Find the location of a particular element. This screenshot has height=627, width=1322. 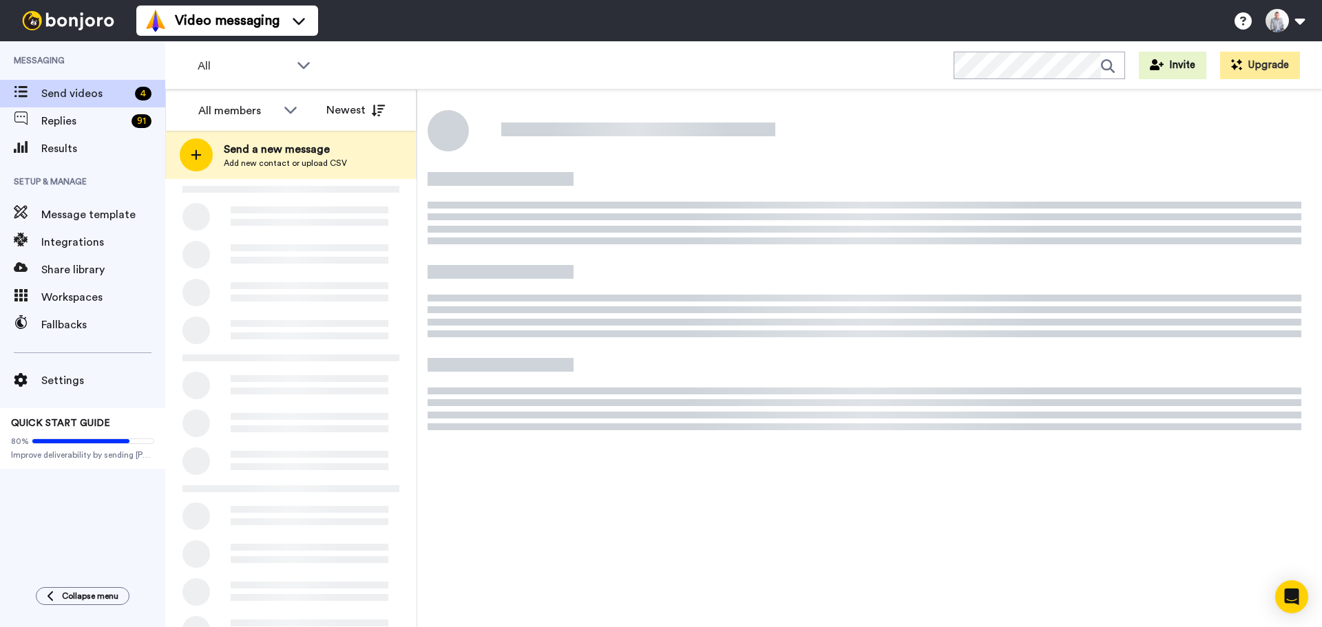

span: Workspaces is located at coordinates (103, 297).